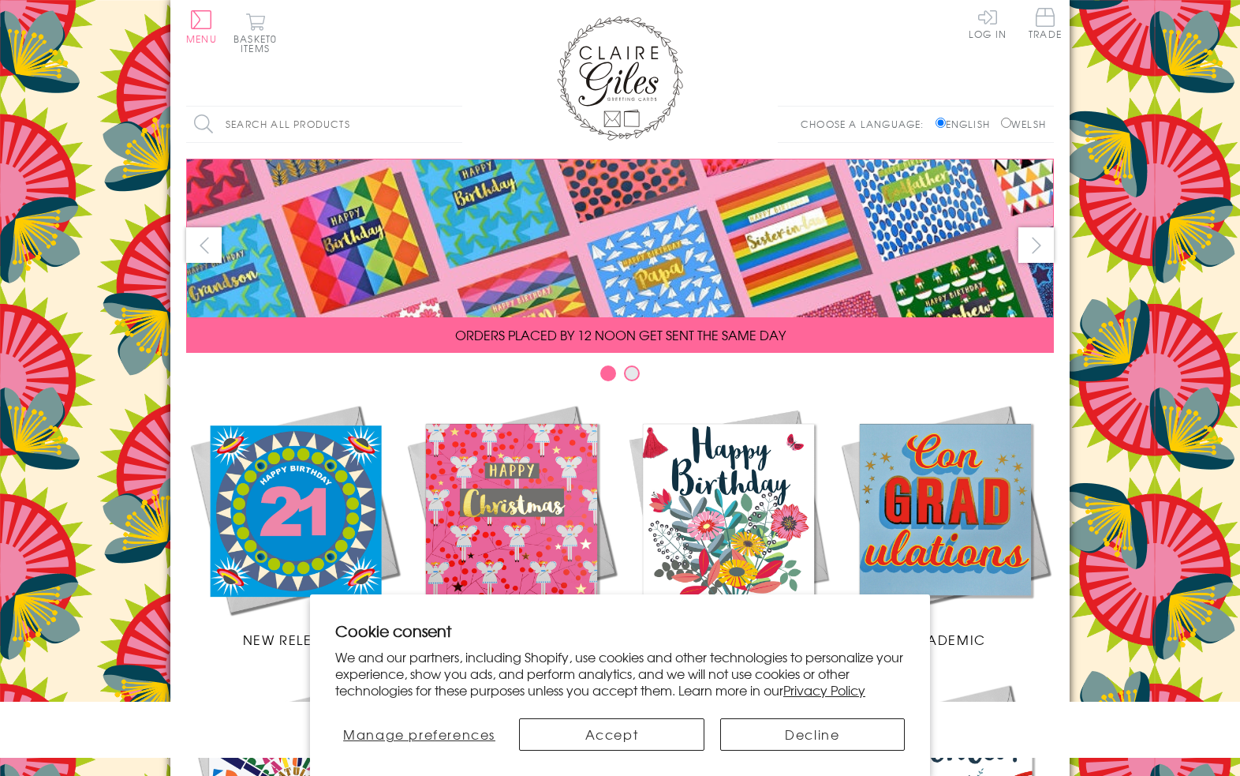 The width and height of the screenshot is (1240, 776). I want to click on input: Search all products, so click(324, 124).